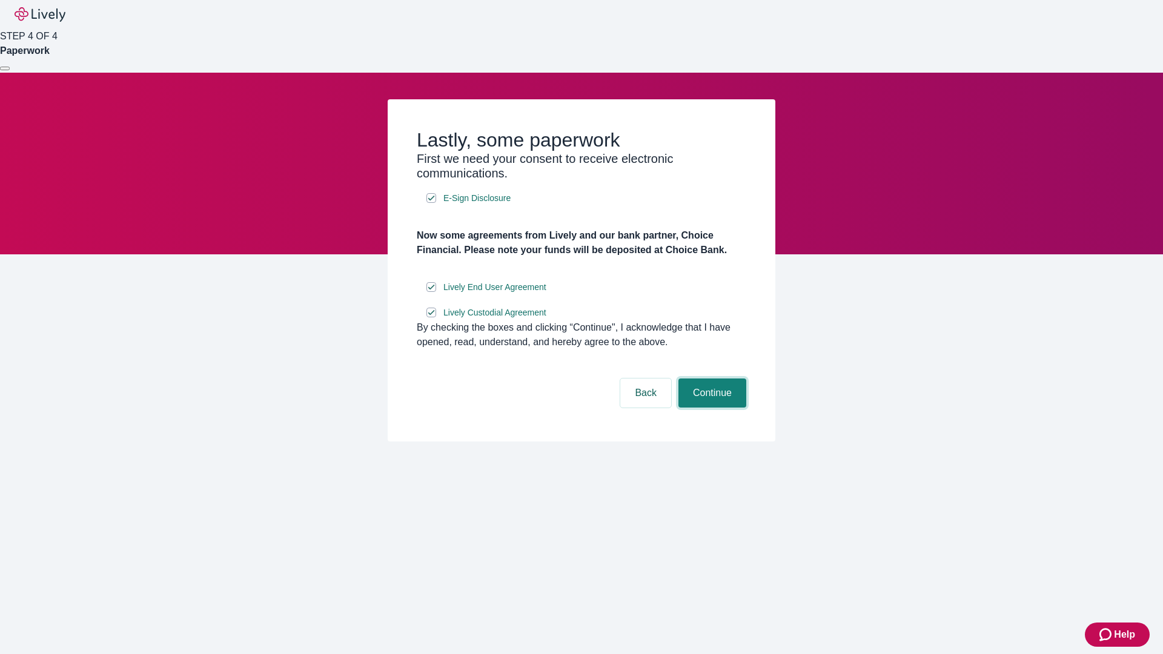 This screenshot has width=1163, height=654. Describe the element at coordinates (495, 287) in the screenshot. I see `span: Lively End User Agreement` at that location.